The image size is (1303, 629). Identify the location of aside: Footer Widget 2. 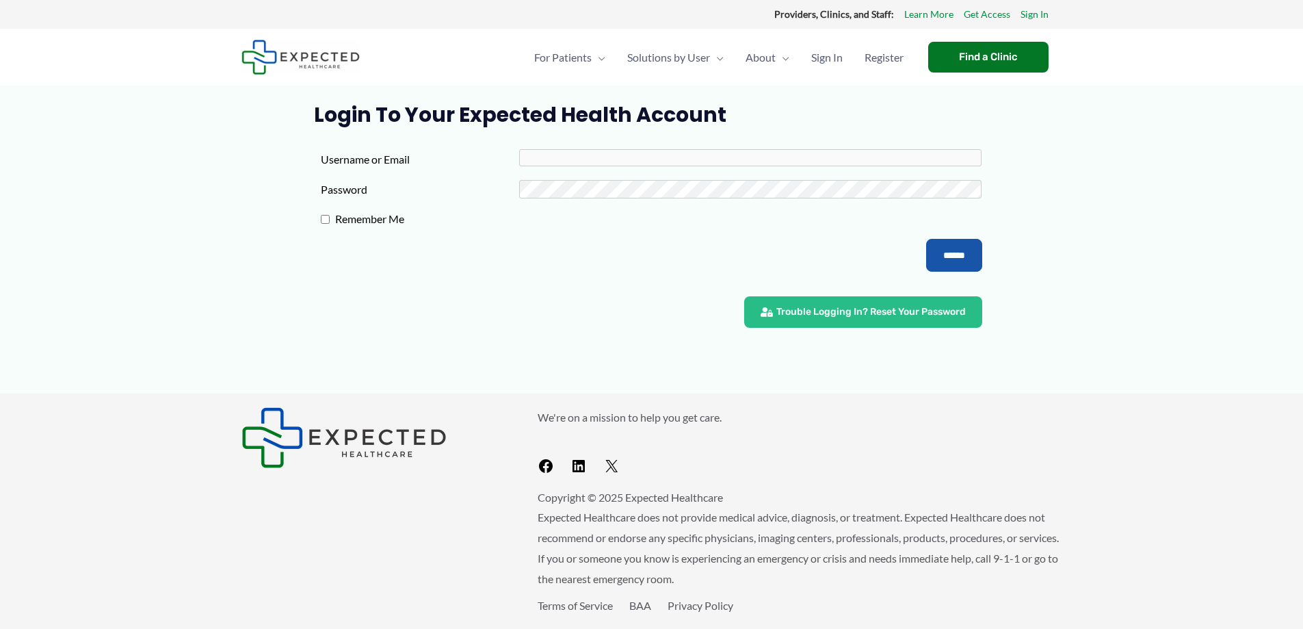
(800, 443).